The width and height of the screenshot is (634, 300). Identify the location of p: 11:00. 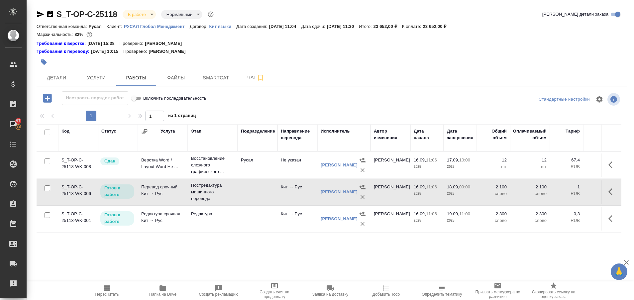
(465, 214).